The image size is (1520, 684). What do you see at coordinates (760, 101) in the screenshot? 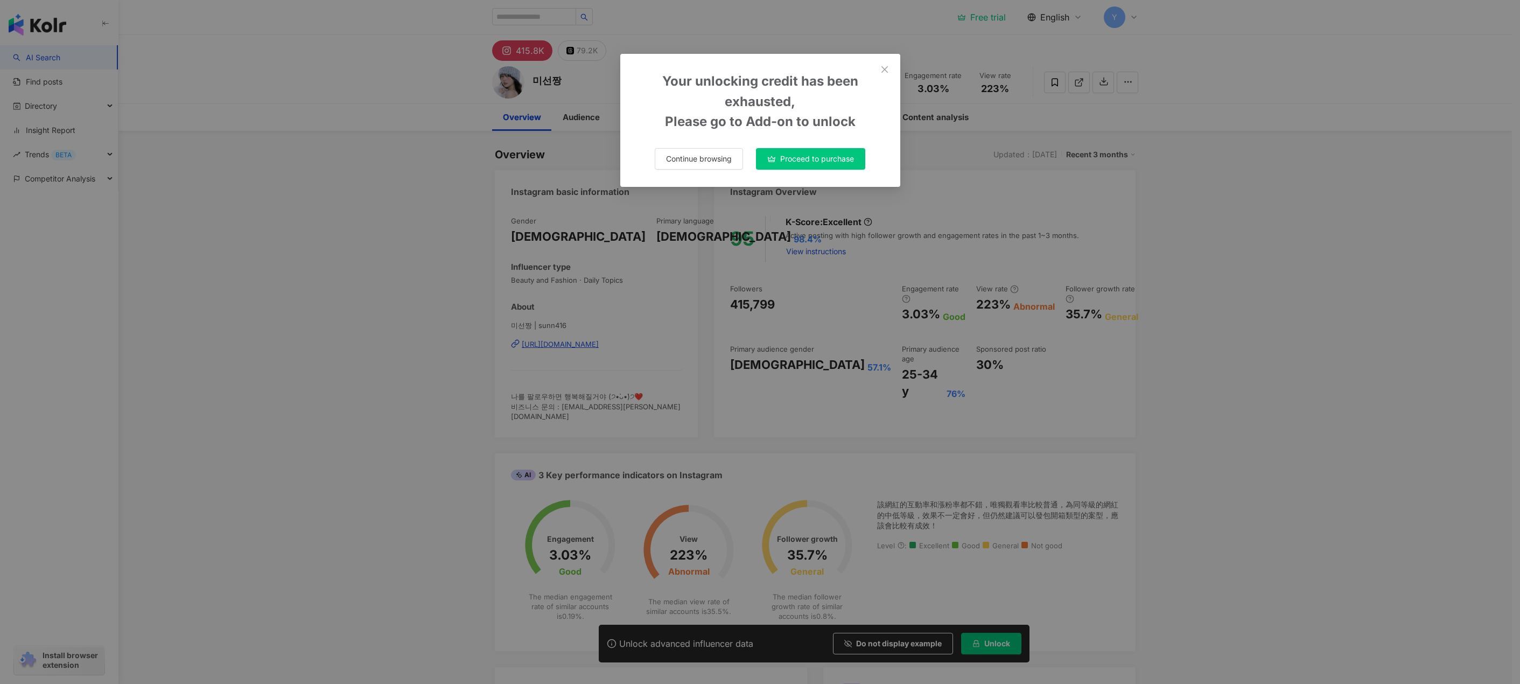
I see `div: Your unlocking credit has been exhausted, Please go to Add-on to unlock` at bounding box center [760, 101].